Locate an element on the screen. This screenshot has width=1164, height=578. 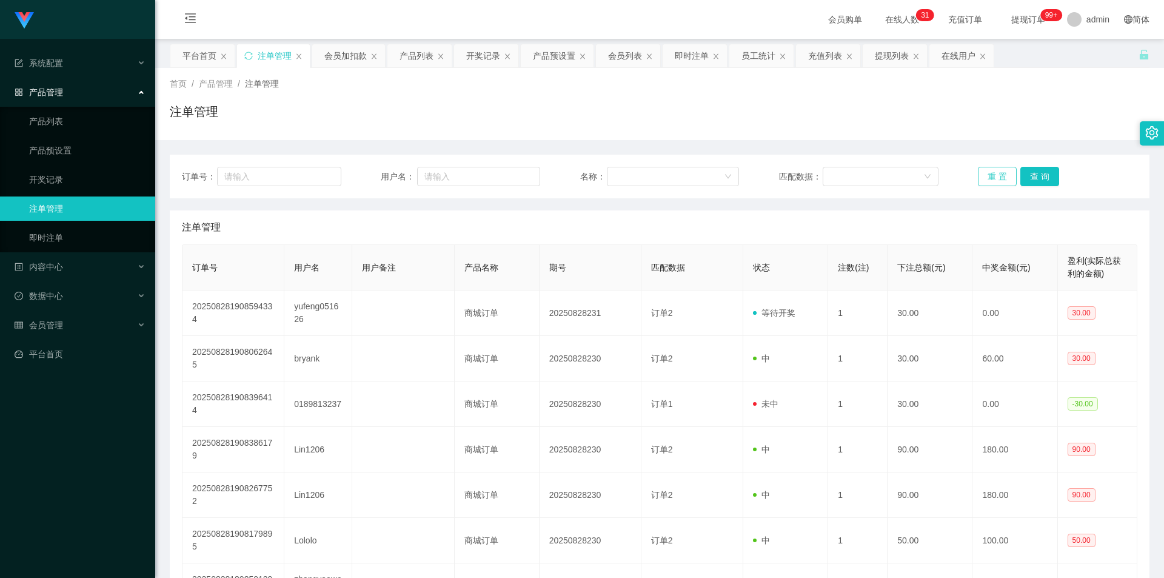
a: 开奖记录 is located at coordinates (87, 179).